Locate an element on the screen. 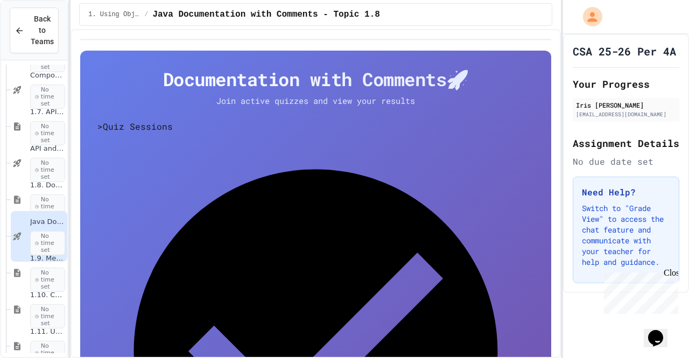 This screenshot has width=689, height=358. div: Chat with us now!Close is located at coordinates (39, 36).